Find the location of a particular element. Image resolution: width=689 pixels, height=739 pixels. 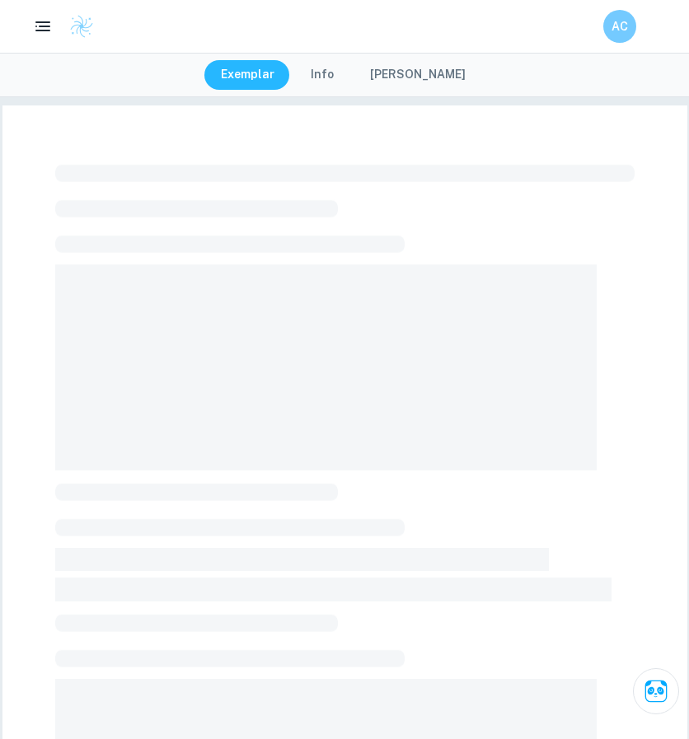

button: Exemplar is located at coordinates (247, 75).